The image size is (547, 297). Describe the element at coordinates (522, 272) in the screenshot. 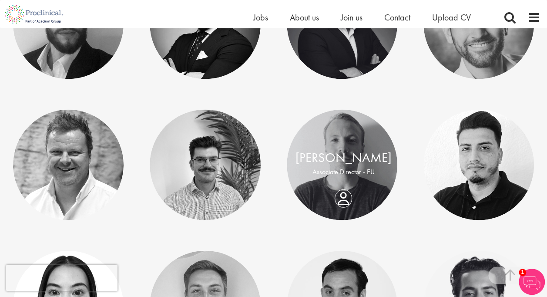

I see `span: 1` at that location.